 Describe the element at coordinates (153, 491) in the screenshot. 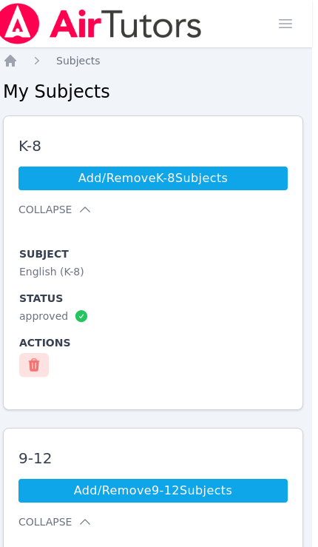

I see `a: Add/Remove9-12Subjects` at that location.